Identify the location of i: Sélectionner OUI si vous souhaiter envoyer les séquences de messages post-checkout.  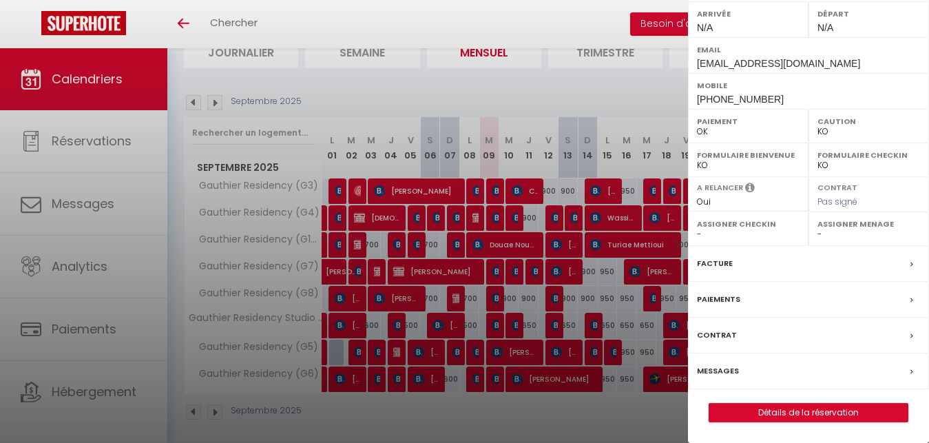
(750, 189).